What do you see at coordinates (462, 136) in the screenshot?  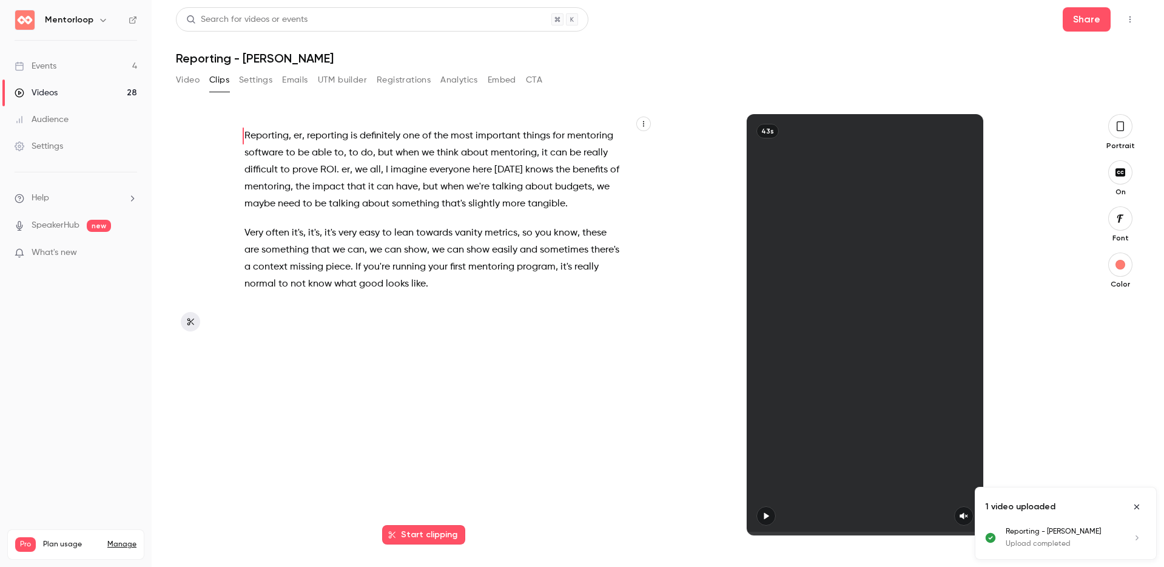 I see `span: most` at bounding box center [462, 136].